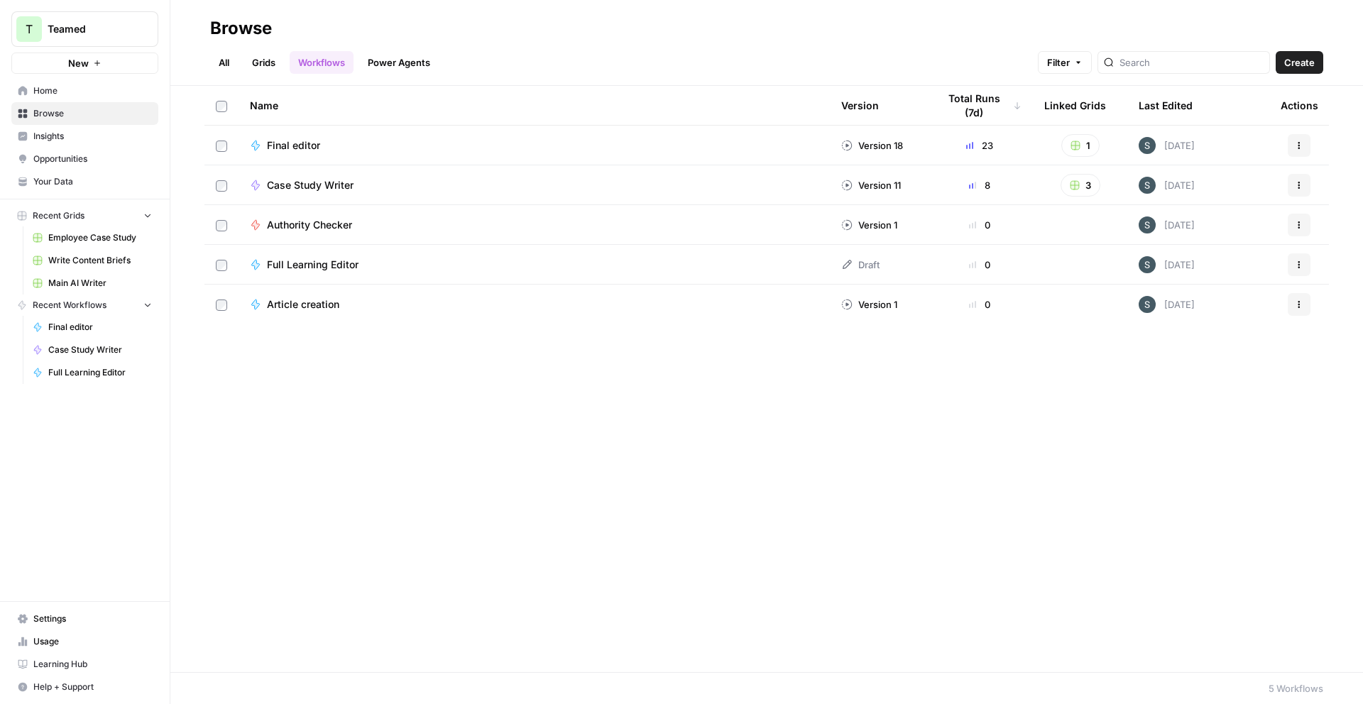 Image resolution: width=1363 pixels, height=704 pixels. I want to click on span: Main AI Writer, so click(100, 283).